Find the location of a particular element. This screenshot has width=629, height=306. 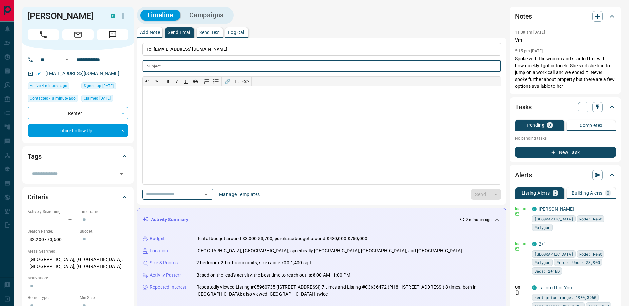

p: Subject: is located at coordinates (154, 66).